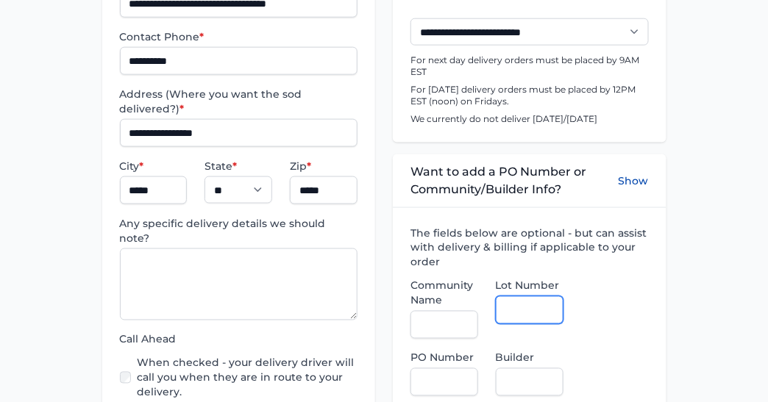 Image resolution: width=768 pixels, height=402 pixels. What do you see at coordinates (529, 286) in the screenshot?
I see `label: Lot Number` at bounding box center [529, 286].